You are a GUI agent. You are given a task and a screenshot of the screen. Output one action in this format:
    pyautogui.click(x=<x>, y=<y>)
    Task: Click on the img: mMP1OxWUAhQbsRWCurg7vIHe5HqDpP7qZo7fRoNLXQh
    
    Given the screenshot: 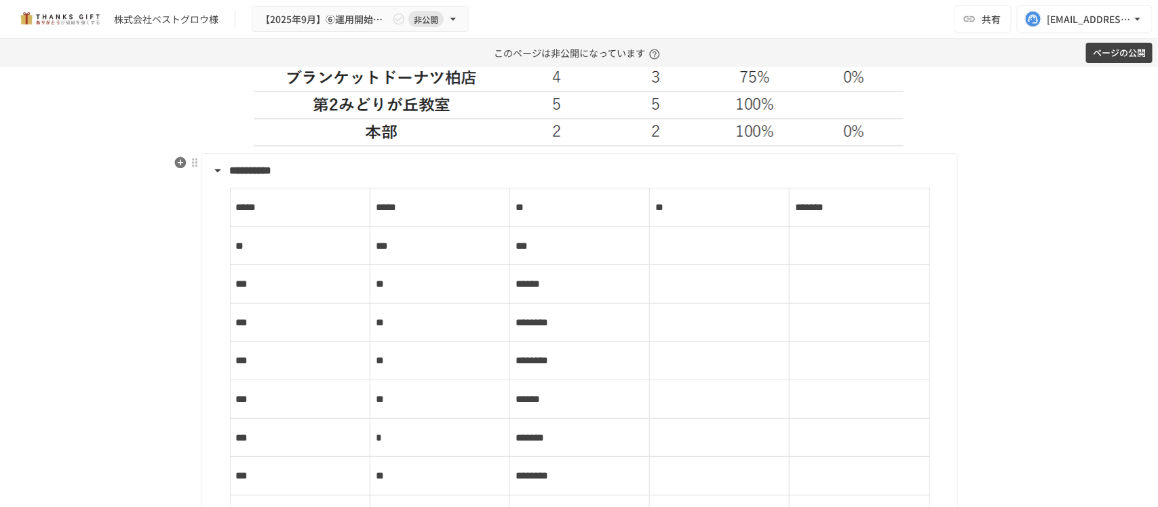 What is the action you would take?
    pyautogui.click(x=60, y=19)
    